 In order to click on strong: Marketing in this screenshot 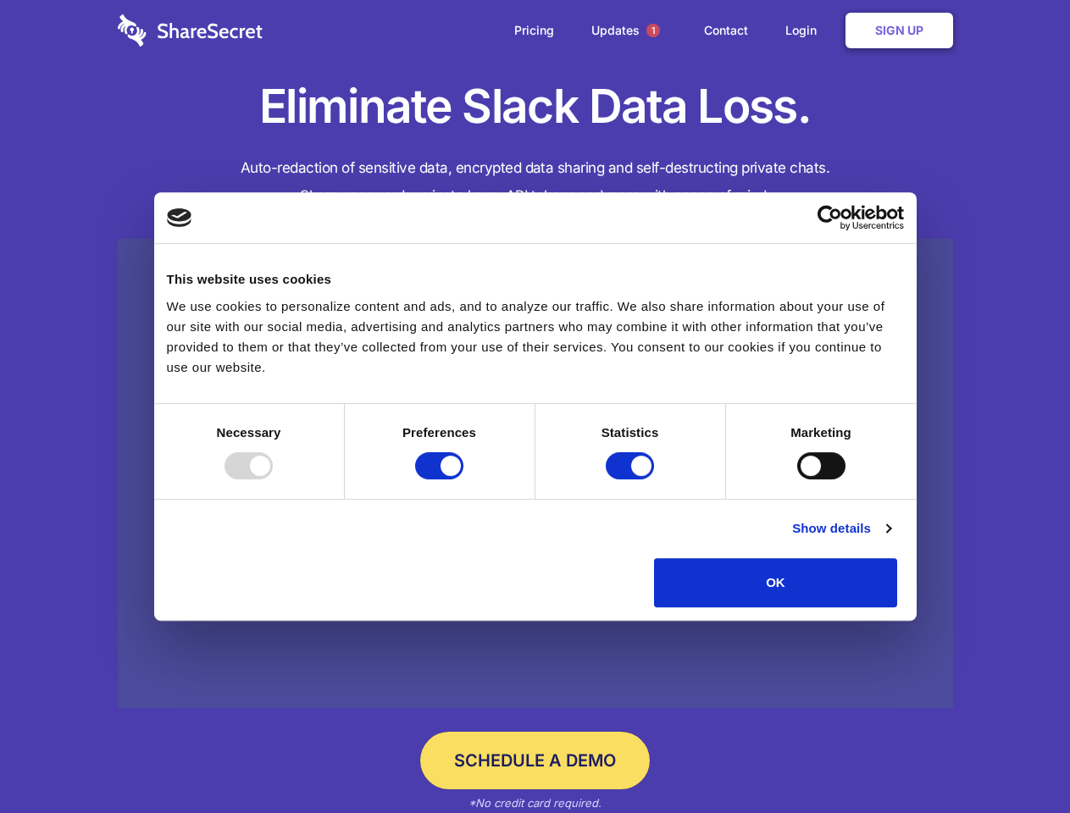, I will do `click(821, 432)`.